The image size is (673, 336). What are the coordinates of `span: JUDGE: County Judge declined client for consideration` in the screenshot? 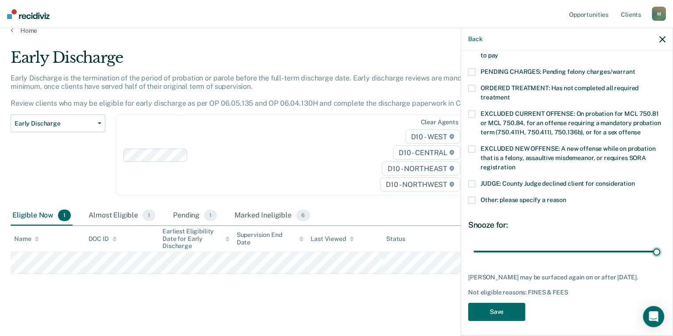 It's located at (558, 184).